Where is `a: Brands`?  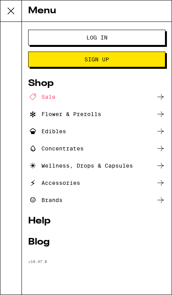 a: Brands is located at coordinates (97, 200).